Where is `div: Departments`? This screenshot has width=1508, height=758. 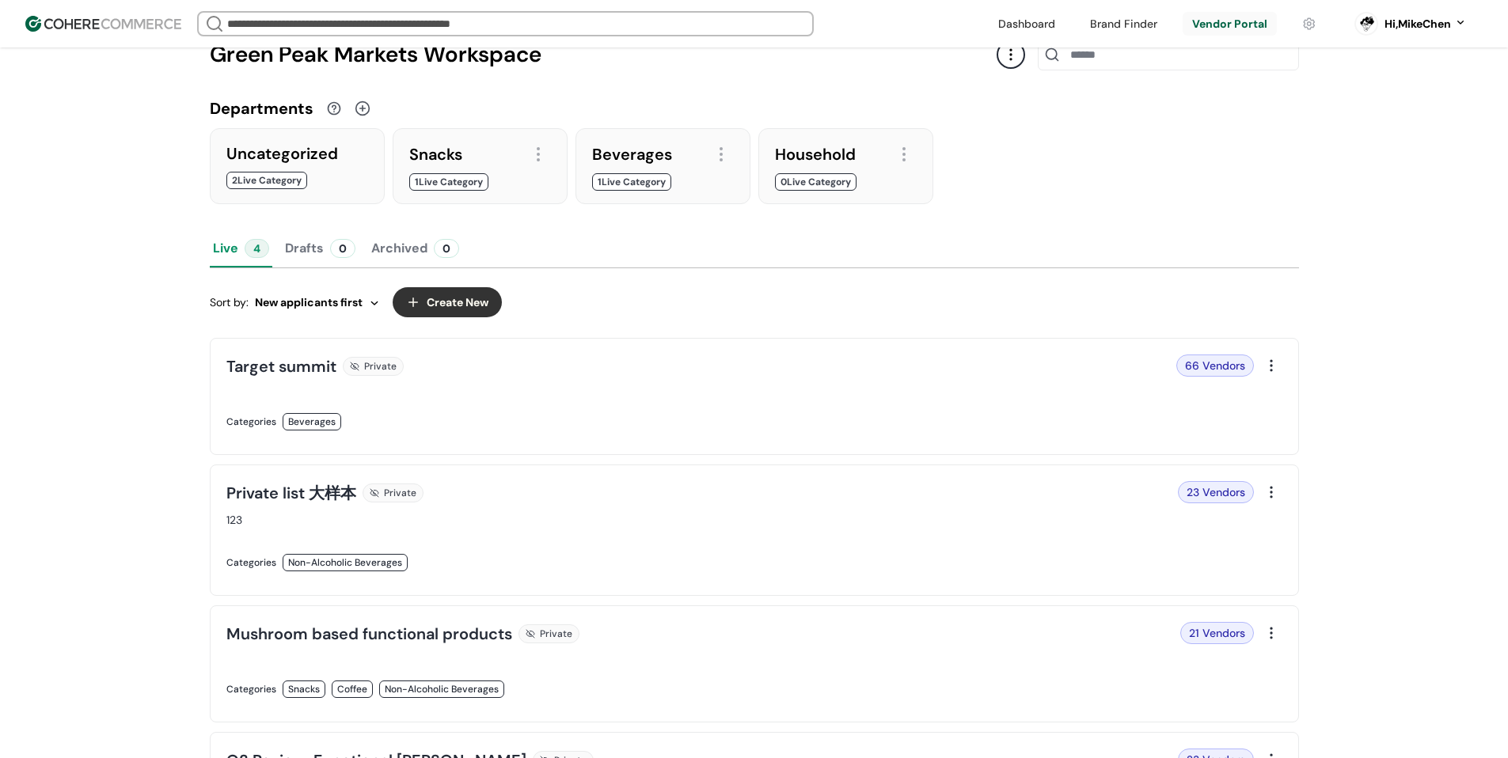
div: Departments is located at coordinates (261, 108).